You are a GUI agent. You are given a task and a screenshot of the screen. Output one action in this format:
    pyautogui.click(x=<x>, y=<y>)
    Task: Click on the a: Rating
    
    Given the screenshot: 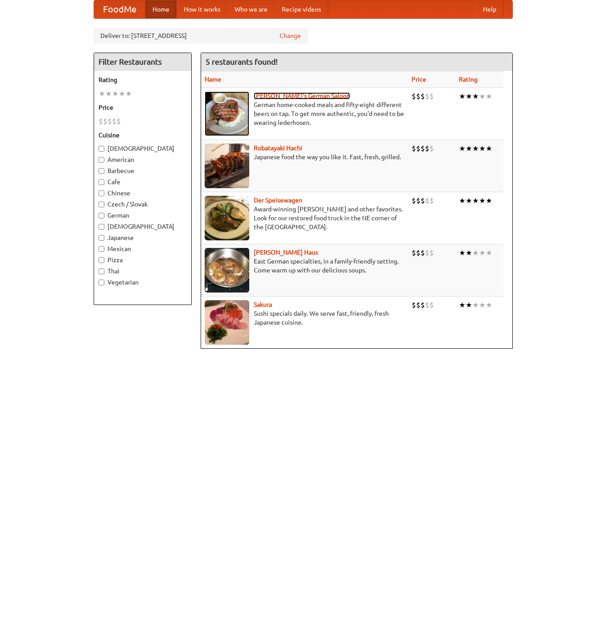 What is the action you would take?
    pyautogui.click(x=469, y=79)
    